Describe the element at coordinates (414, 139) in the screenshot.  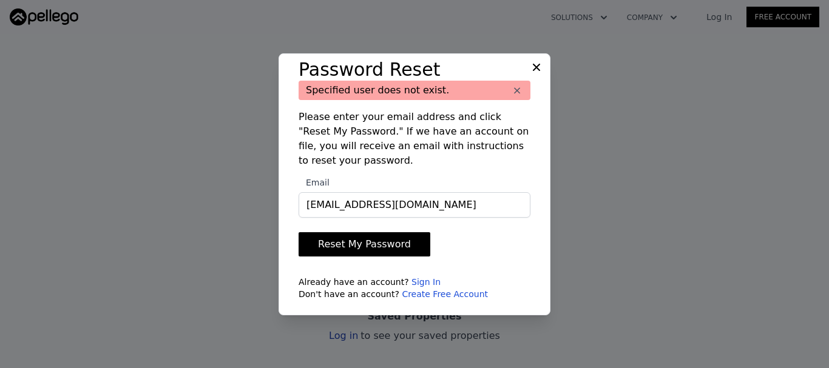
I see `p: Please enter your email address and click "Reset My Password." If we have an account on file, you...` at that location.